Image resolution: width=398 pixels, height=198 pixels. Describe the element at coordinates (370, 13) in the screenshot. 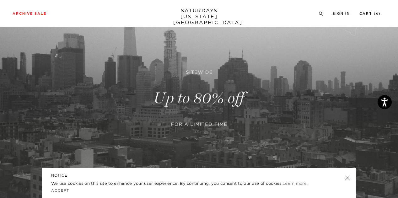

I see `a: Cart (0)` at that location.